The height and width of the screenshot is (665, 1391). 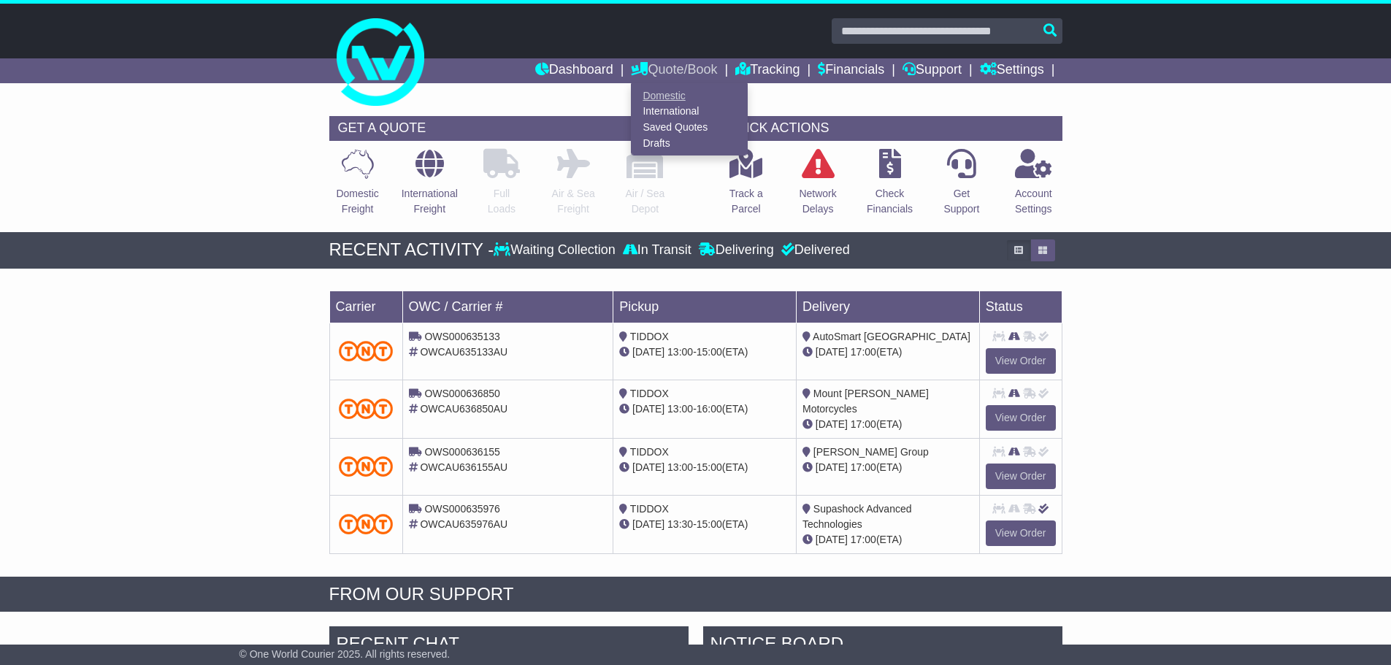 I want to click on div: RECENT ACTIVITY -, so click(x=412, y=250).